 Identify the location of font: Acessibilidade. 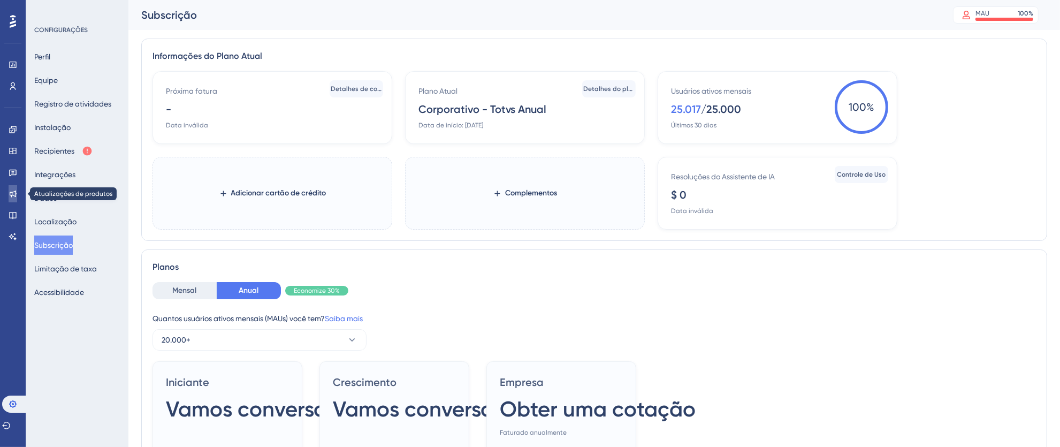
(59, 292).